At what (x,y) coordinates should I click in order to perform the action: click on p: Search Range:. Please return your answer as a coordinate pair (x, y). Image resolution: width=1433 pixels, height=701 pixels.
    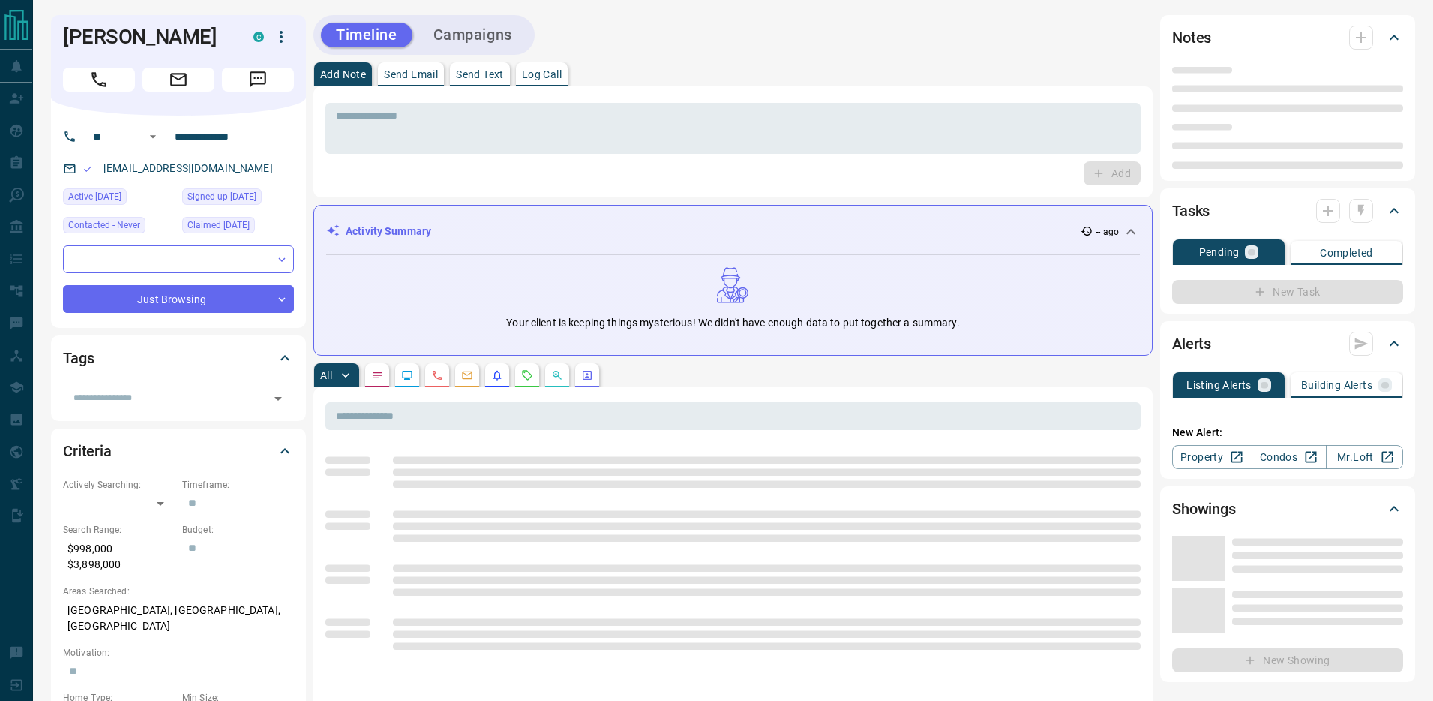
    Looking at the image, I should click on (119, 530).